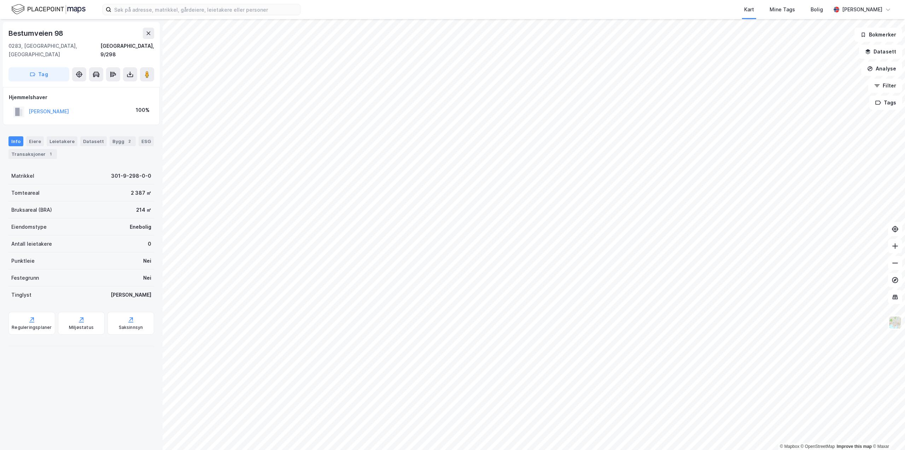 This screenshot has width=905, height=450. Describe the element at coordinates (29, 227) in the screenshot. I see `div: Eiendomstype` at that location.